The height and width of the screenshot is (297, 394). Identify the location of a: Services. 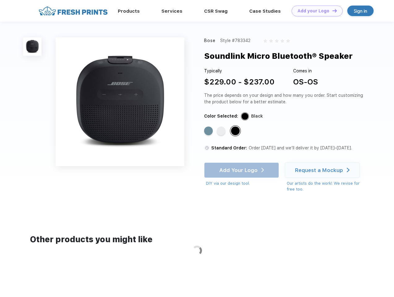
(172, 11).